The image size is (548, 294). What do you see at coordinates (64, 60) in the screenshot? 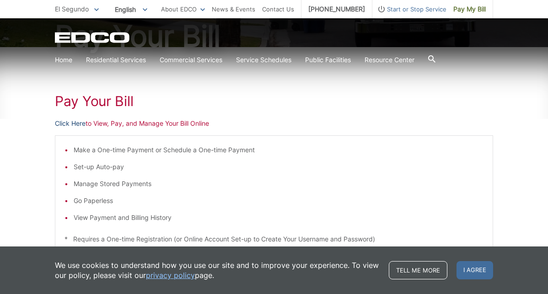
I see `a: Home` at bounding box center [64, 60].